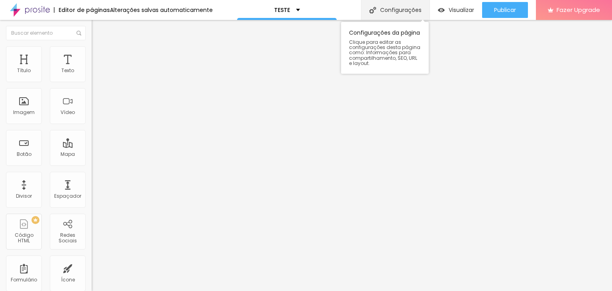 The image size is (612, 291). What do you see at coordinates (67, 238) in the screenshot?
I see `div: Redes Sociais` at bounding box center [67, 238].